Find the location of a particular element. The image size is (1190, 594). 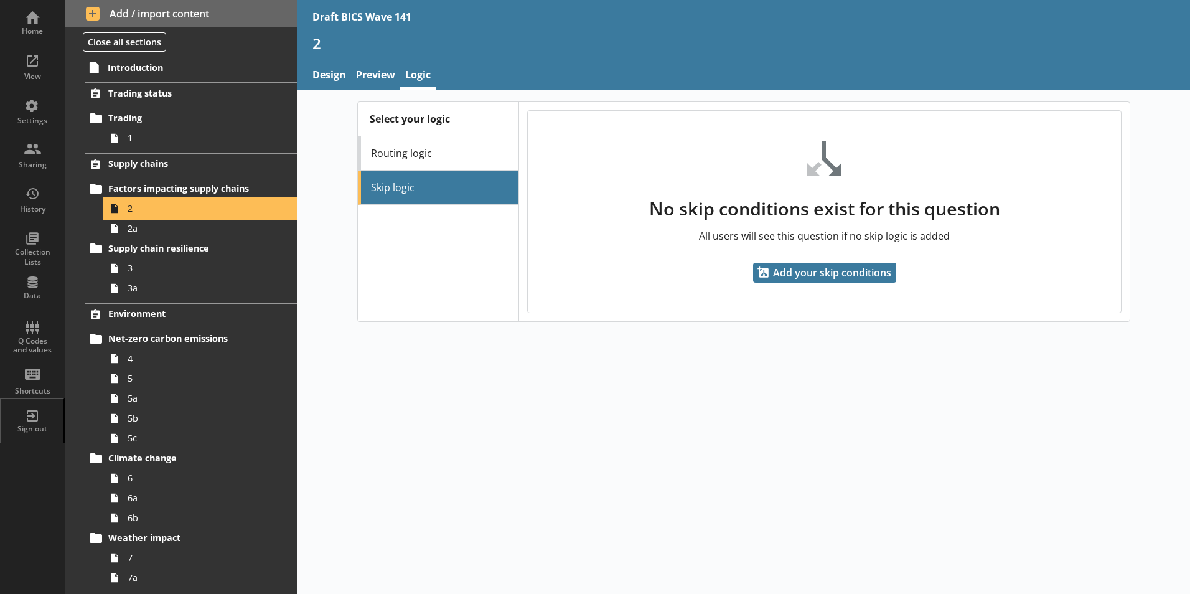

a: 6b is located at coordinates (201, 518).